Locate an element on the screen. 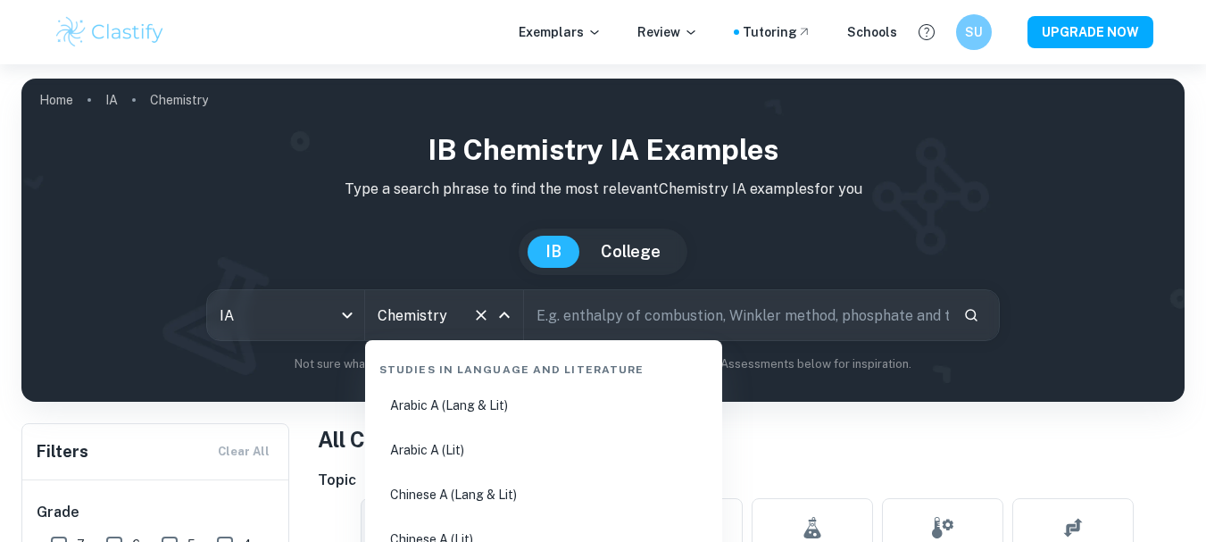 This screenshot has height=542, width=1206. h6: Topic is located at coordinates (751, 480).